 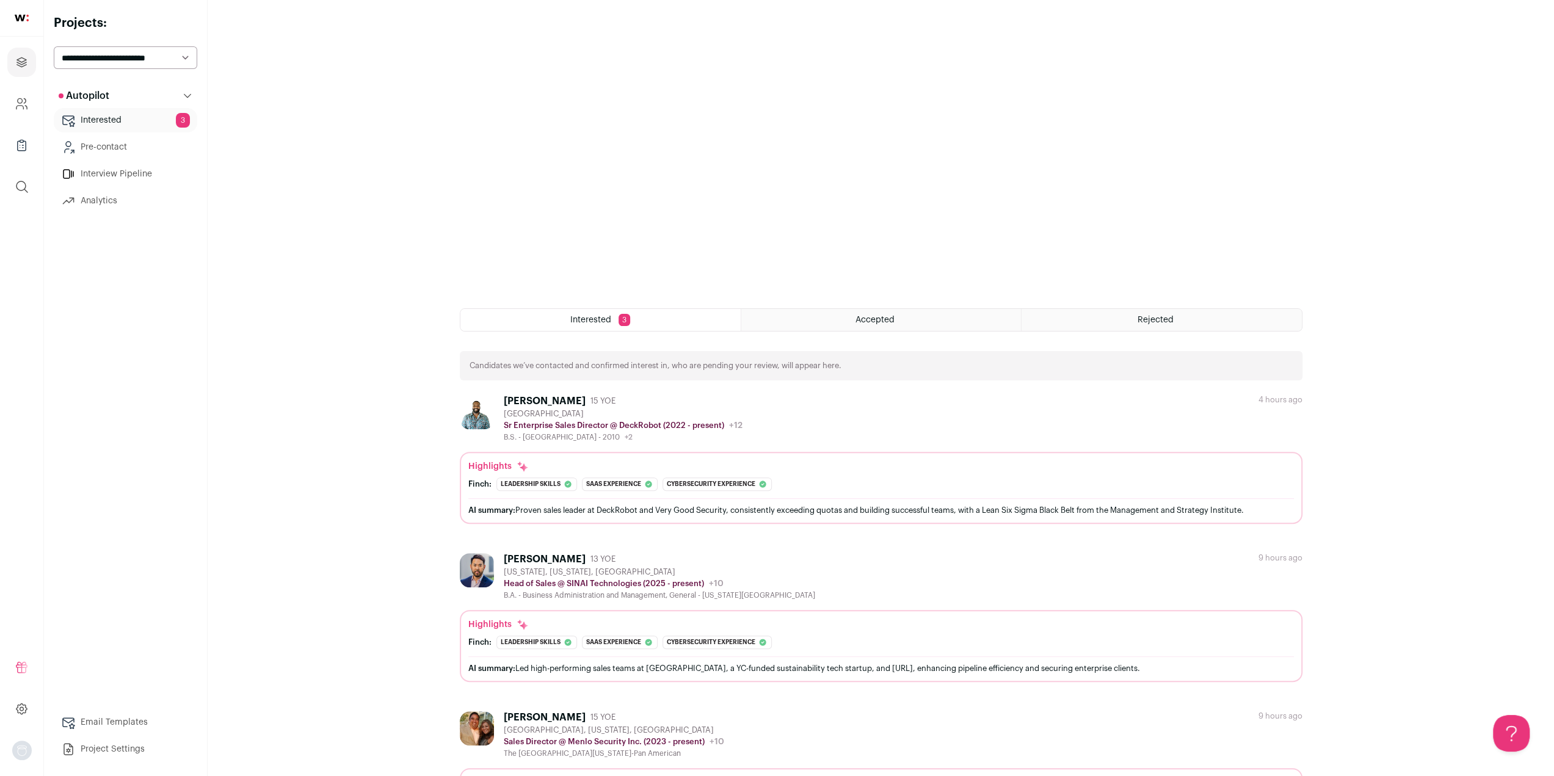 I want to click on a: Pre-contact, so click(x=125, y=147).